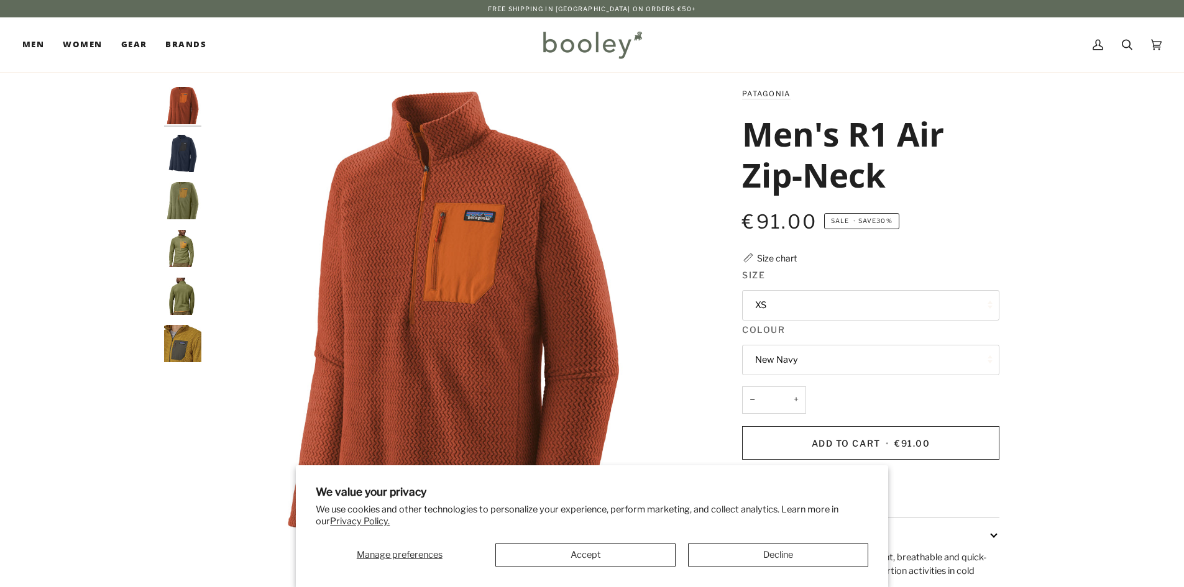 This screenshot has width=1184, height=587. What do you see at coordinates (766, 94) in the screenshot?
I see `a: Patagonia` at bounding box center [766, 94].